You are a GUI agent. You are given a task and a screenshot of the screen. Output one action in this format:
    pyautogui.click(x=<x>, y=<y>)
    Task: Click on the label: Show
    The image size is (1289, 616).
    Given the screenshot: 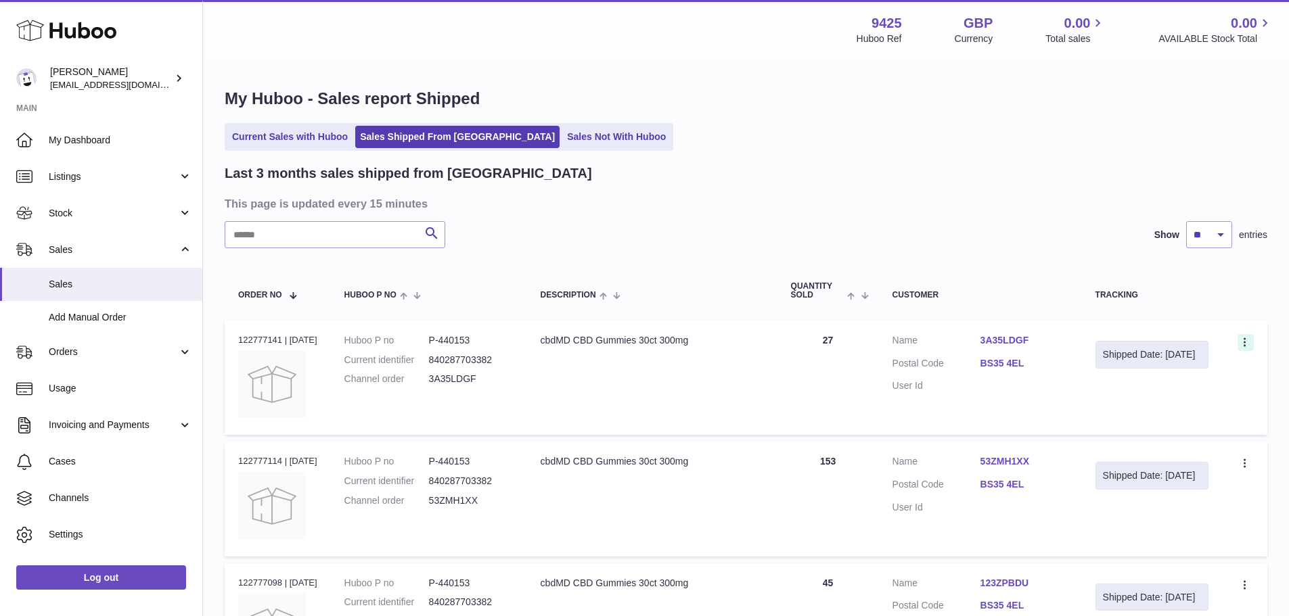 What is the action you would take?
    pyautogui.click(x=1166, y=235)
    